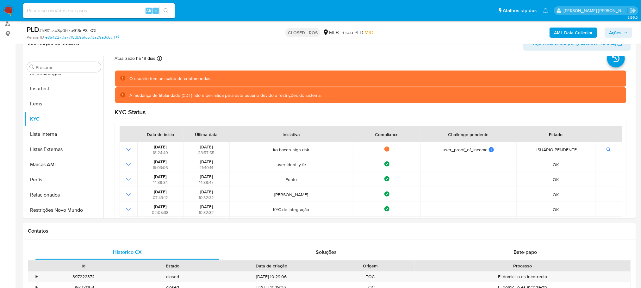 Image resolution: width=641 pixels, height=288 pixels. What do you see at coordinates (84, 266) in the screenshot?
I see `div: Id` at bounding box center [84, 266].